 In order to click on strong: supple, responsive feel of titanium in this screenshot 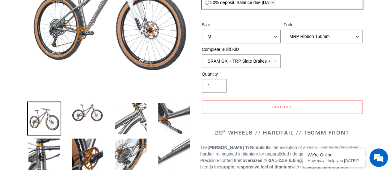, I will do `click(256, 167)`.